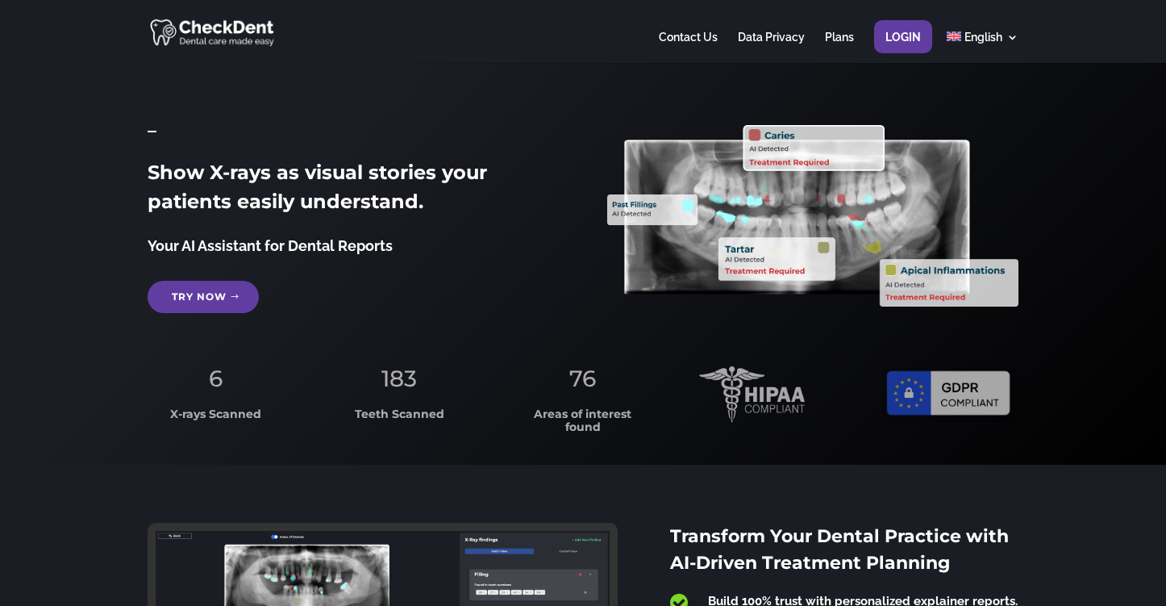 The image size is (1166, 606). What do you see at coordinates (688, 47) in the screenshot?
I see `a: Contact Us` at bounding box center [688, 47].